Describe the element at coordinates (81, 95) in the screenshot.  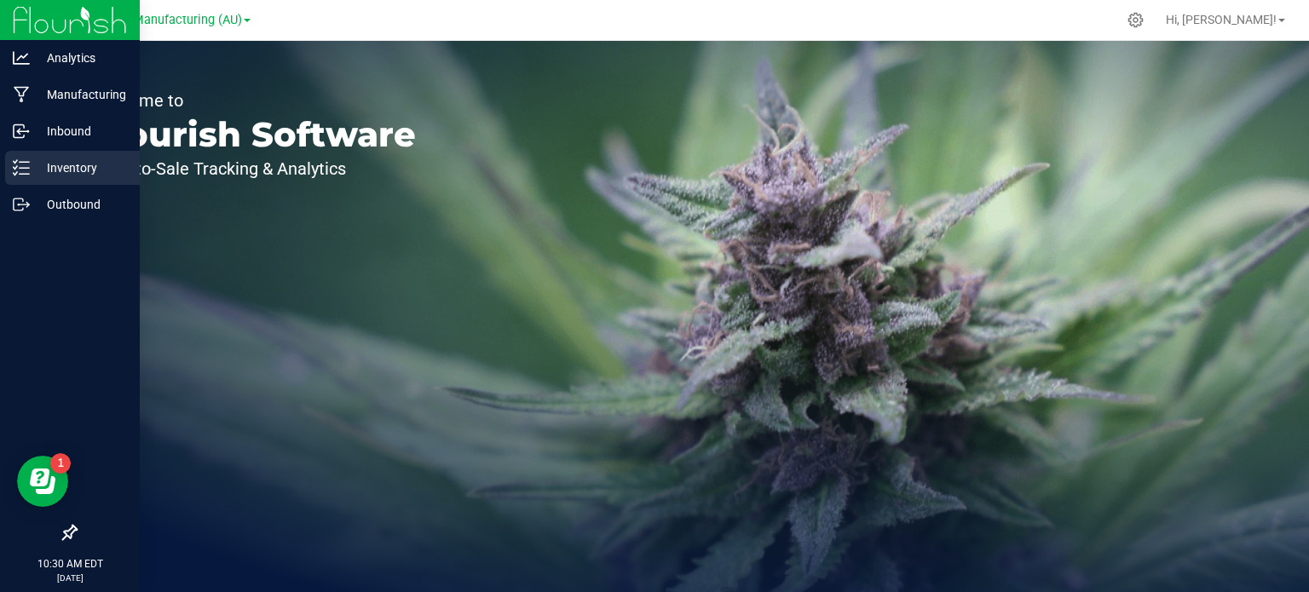
I see `p: Manufacturing` at that location.